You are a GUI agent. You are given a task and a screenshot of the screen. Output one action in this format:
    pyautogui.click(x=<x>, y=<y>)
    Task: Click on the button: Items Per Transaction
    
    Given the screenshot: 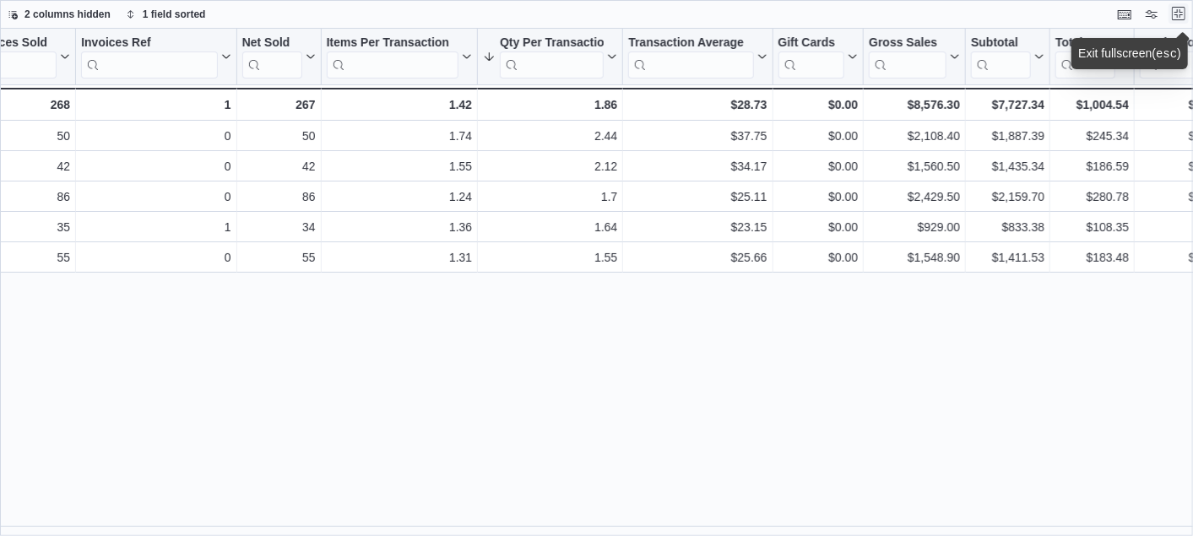 What is the action you would take?
    pyautogui.click(x=399, y=57)
    